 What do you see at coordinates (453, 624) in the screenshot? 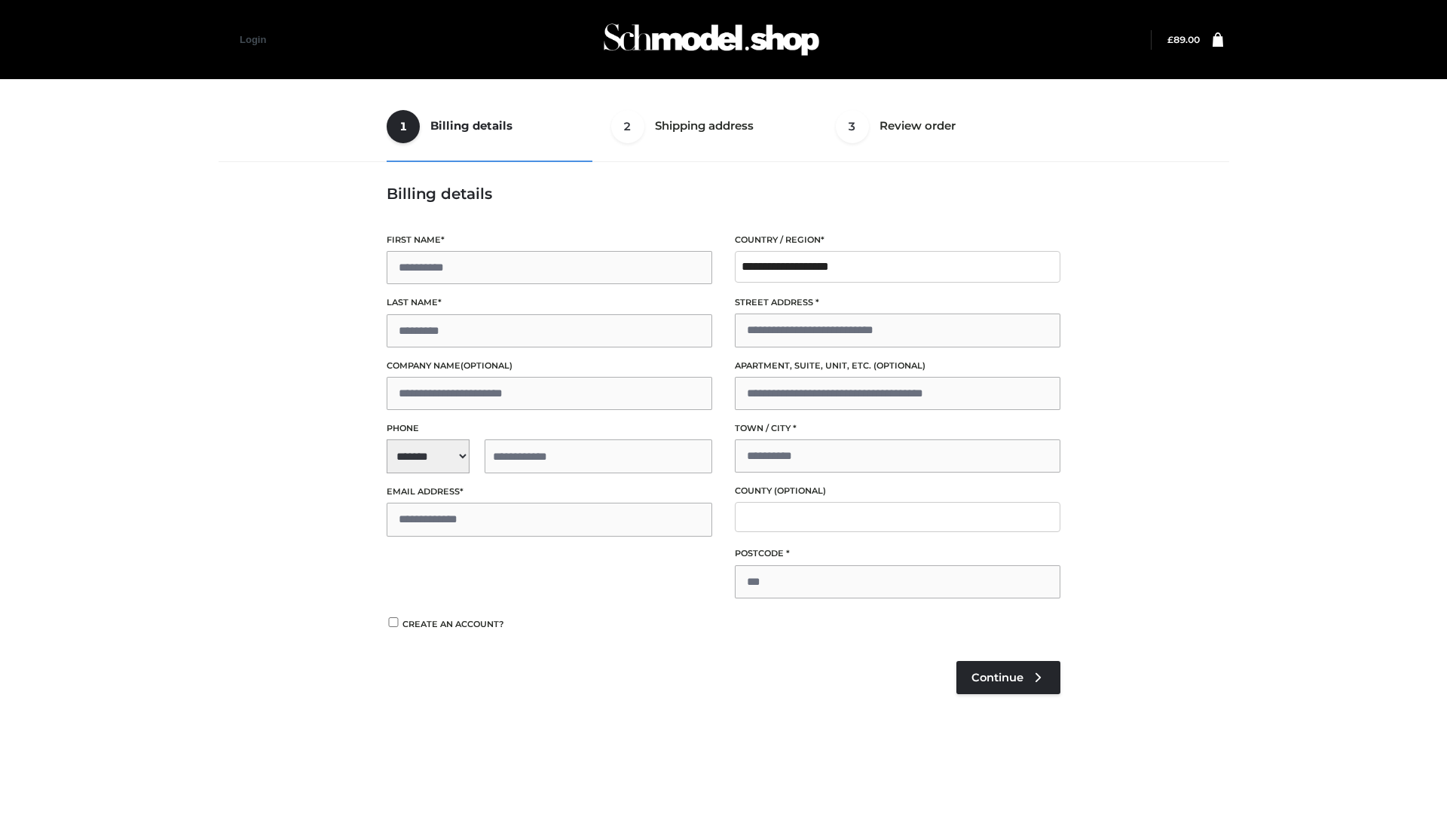
I see `span: Create an account?` at bounding box center [453, 624].